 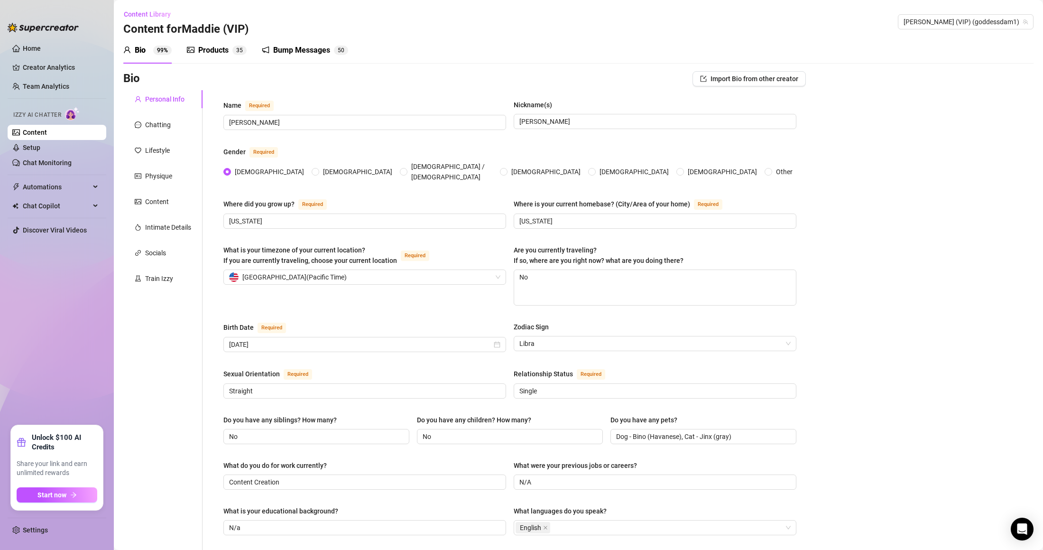 What do you see at coordinates (140, 50) in the screenshot?
I see `div: Bio` at bounding box center [140, 50].